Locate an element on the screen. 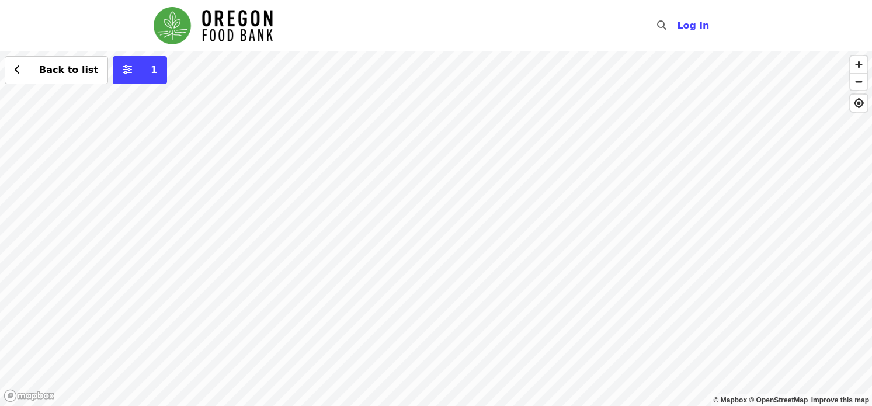  a: Mapbox logo is located at coordinates (29, 395).